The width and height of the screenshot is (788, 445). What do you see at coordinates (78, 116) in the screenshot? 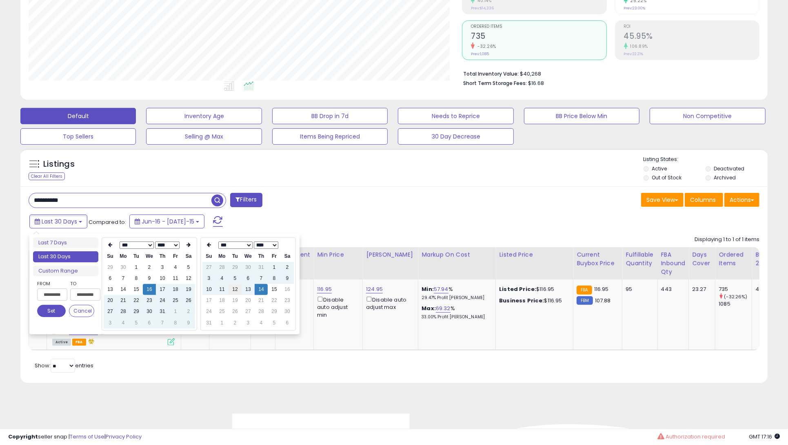
I see `button: Default` at bounding box center [78, 116].